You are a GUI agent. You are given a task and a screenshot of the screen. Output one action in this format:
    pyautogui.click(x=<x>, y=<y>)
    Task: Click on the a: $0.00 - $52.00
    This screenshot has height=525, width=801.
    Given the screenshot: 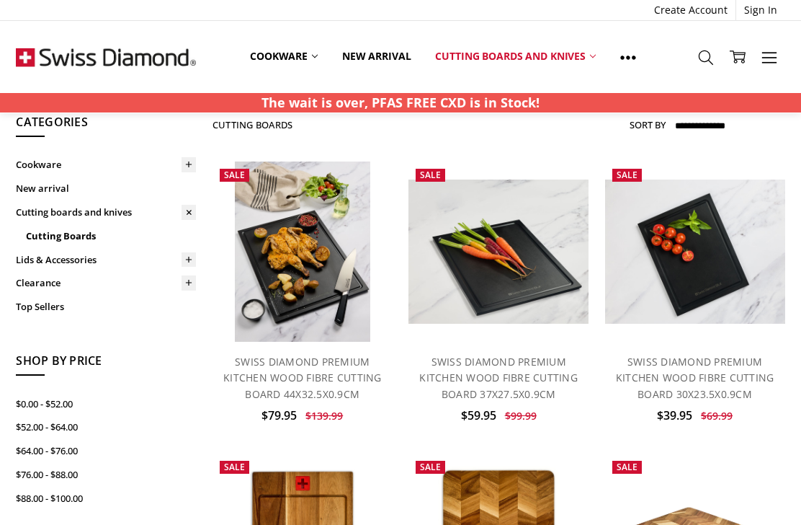 What is the action you would take?
    pyautogui.click(x=106, y=403)
    